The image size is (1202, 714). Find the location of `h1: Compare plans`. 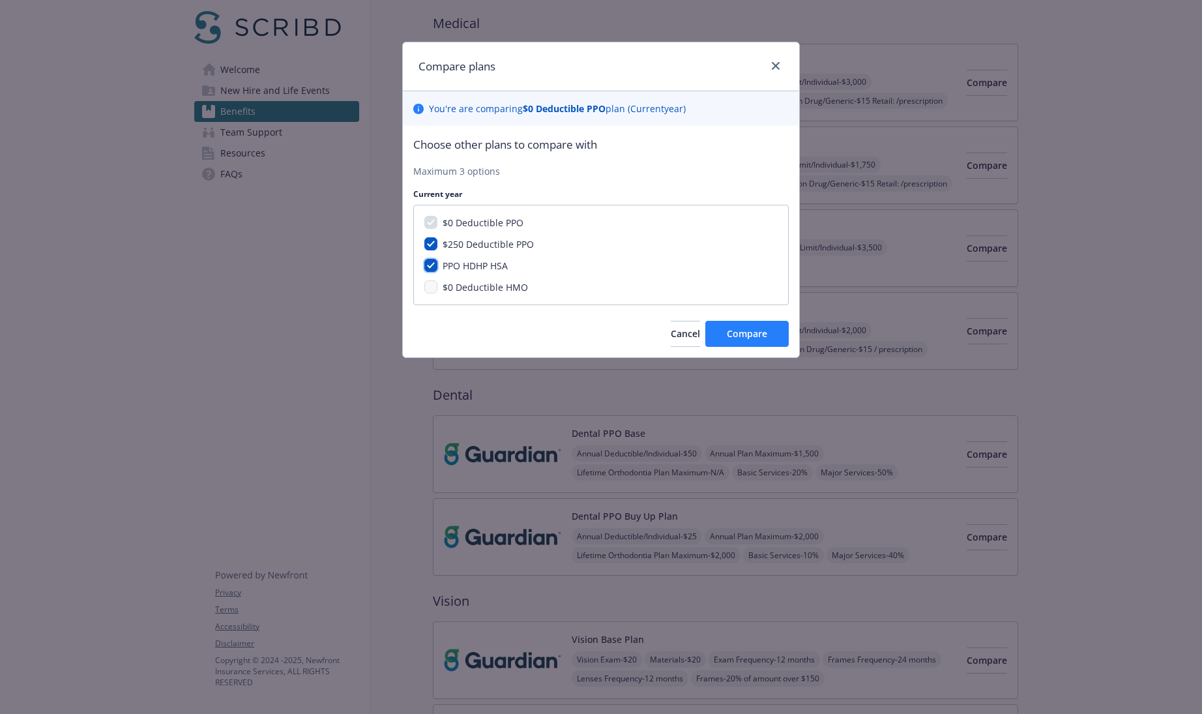

h1: Compare plans is located at coordinates (457, 67).